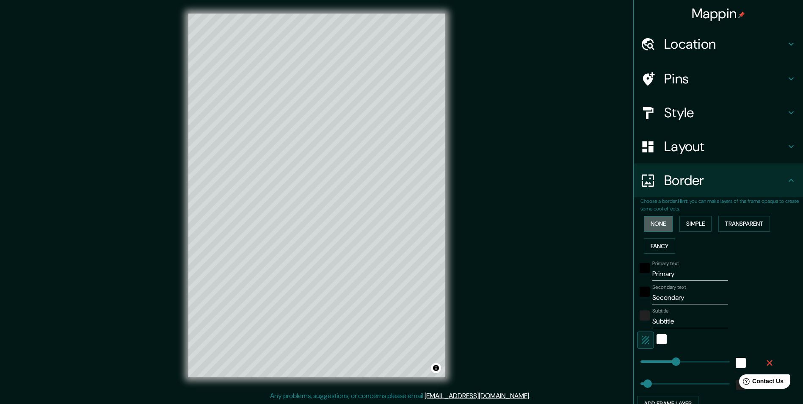 This screenshot has width=803, height=404. I want to click on h4: Mappin, so click(718, 14).